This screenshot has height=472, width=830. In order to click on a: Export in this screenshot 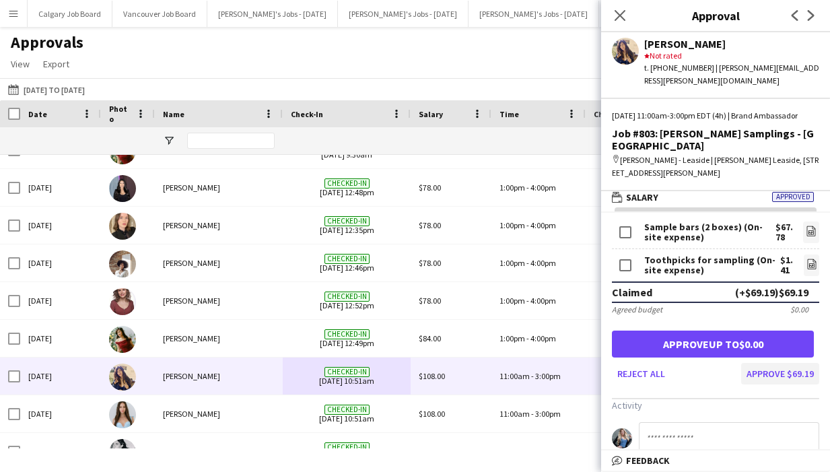, I will do `click(56, 64)`.